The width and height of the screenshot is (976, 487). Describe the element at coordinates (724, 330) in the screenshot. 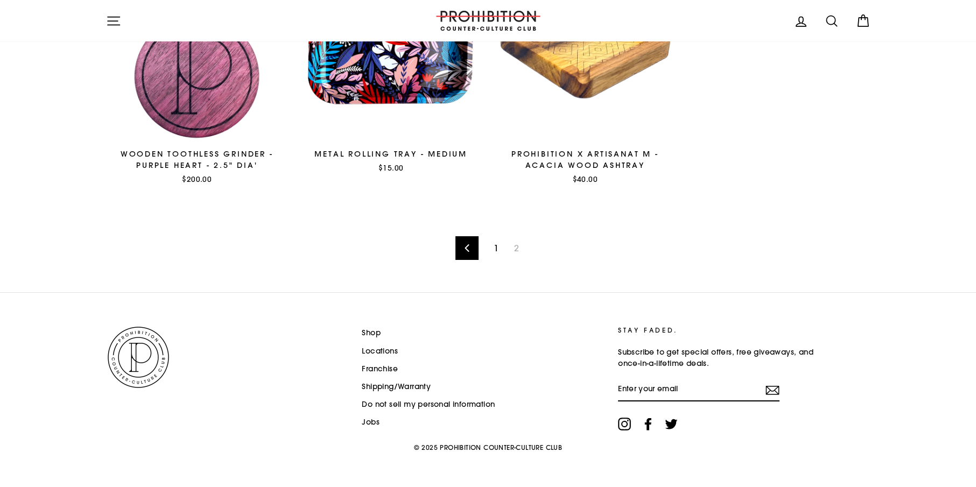

I see `p: STAY FADED.` at that location.